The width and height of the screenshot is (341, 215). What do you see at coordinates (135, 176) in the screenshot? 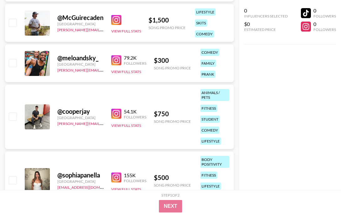
I see `div: 155K` at bounding box center [135, 176].